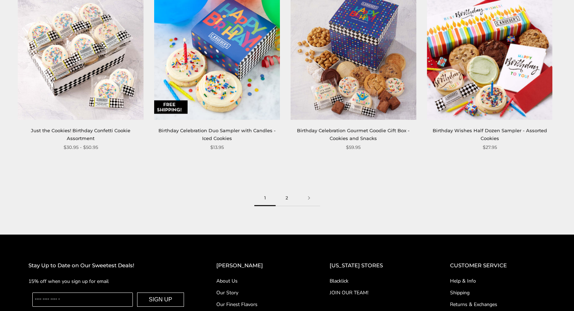 The height and width of the screenshot is (311, 574). I want to click on a: Next page, so click(309, 198).